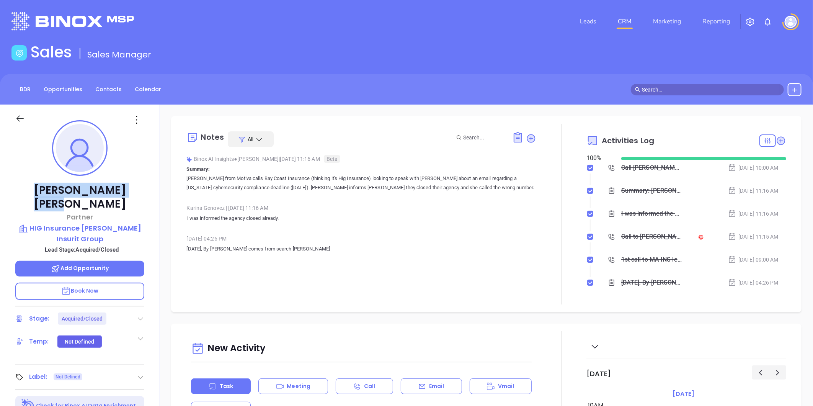  What do you see at coordinates (63, 89) in the screenshot?
I see `a: Opportunities` at bounding box center [63, 89].